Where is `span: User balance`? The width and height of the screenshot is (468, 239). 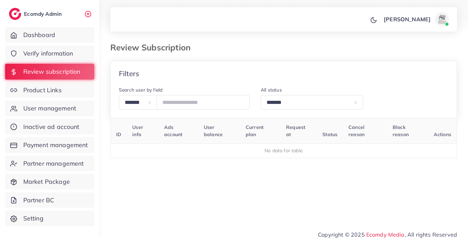 span: User balance is located at coordinates (213, 131).